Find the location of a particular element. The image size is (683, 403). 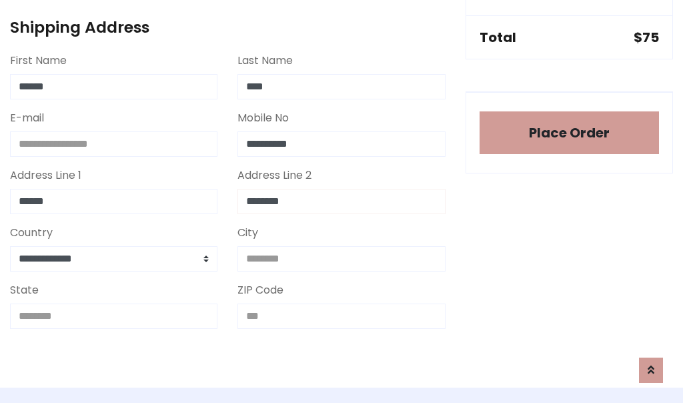

h4: Shipping Address is located at coordinates (228, 27).